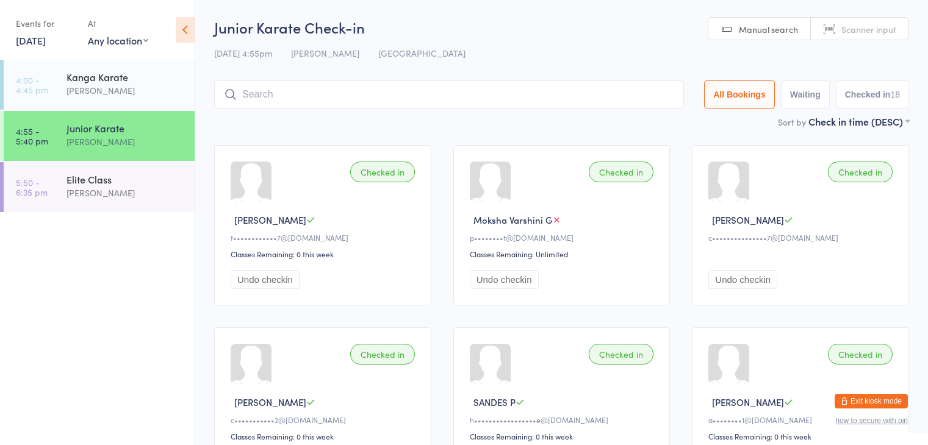  What do you see at coordinates (871, 421) in the screenshot?
I see `button: how to secure with pin` at bounding box center [871, 421].